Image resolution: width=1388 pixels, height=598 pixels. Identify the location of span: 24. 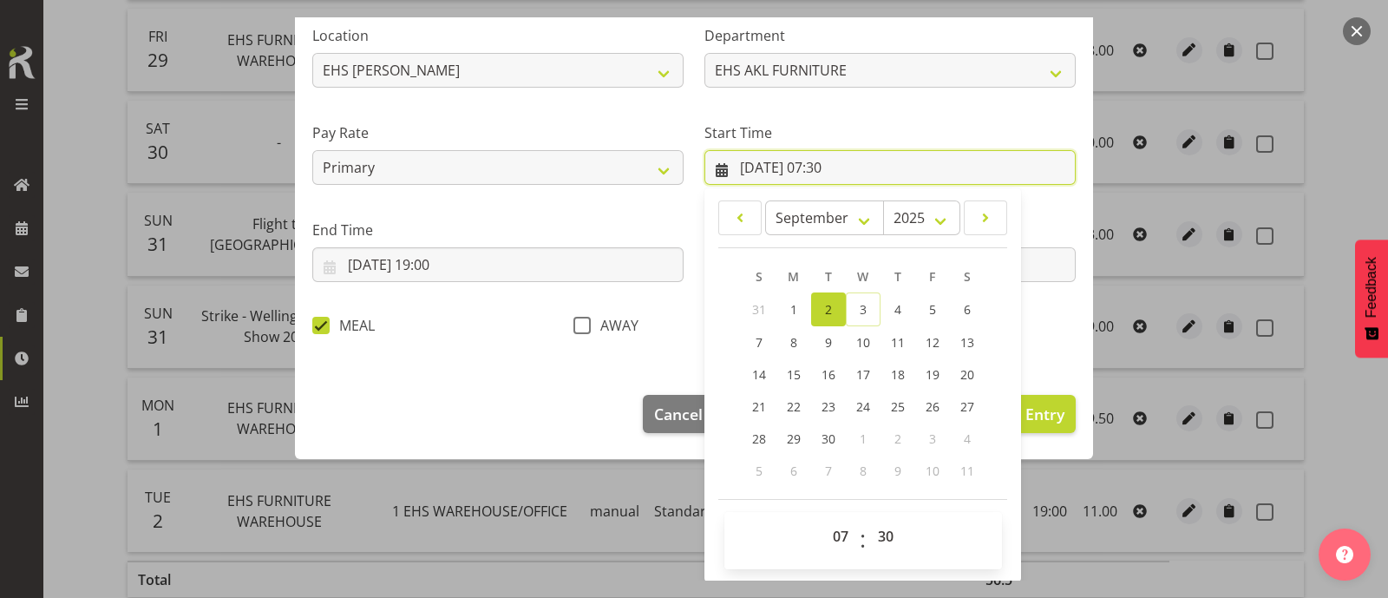
(863, 406).